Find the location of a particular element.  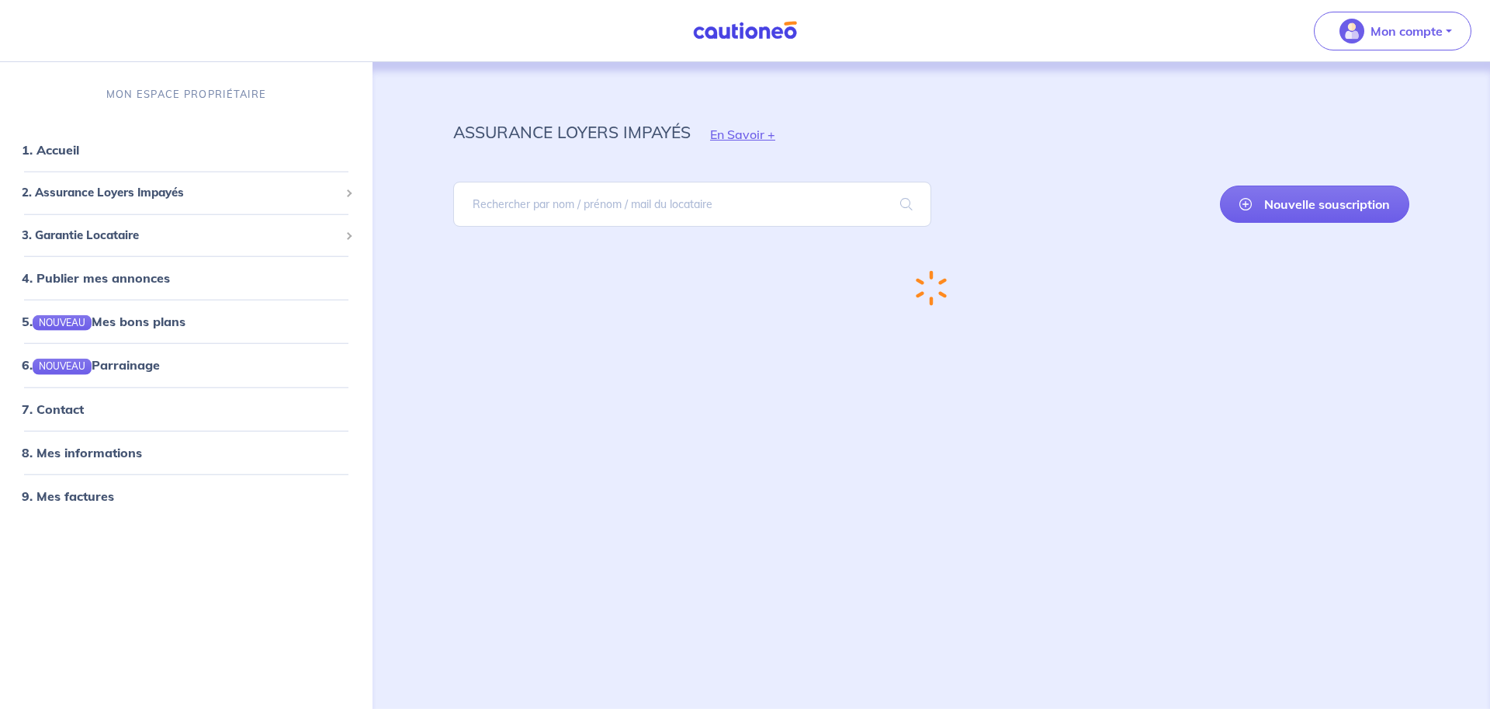

div: 1. Accueil is located at coordinates (186, 150).